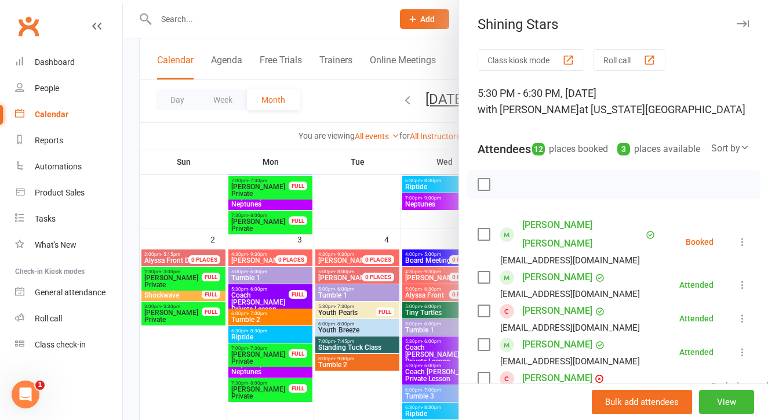 This screenshot has width=768, height=420. I want to click on div: Shining Stars, so click(613, 24).